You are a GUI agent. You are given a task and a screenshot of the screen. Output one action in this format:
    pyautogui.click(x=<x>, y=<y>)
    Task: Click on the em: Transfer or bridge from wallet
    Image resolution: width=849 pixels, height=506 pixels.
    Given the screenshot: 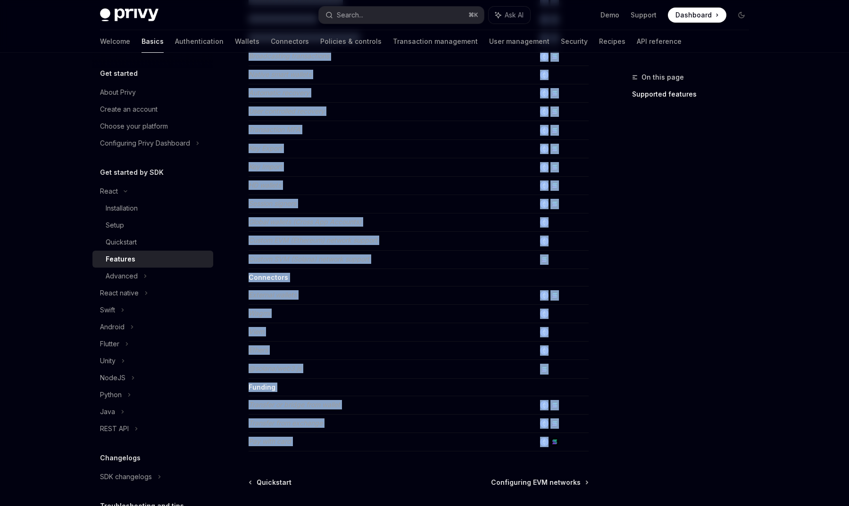 What is the action you would take?
    pyautogui.click(x=294, y=404)
    